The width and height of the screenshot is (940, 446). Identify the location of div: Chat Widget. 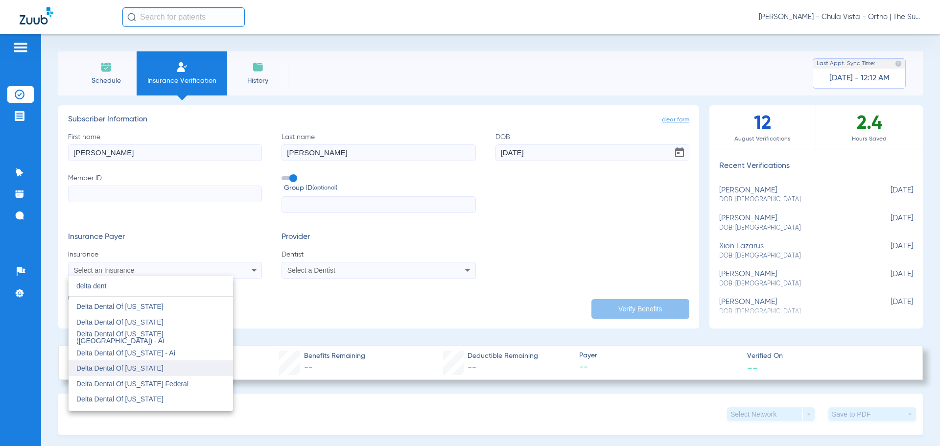
(916, 423).